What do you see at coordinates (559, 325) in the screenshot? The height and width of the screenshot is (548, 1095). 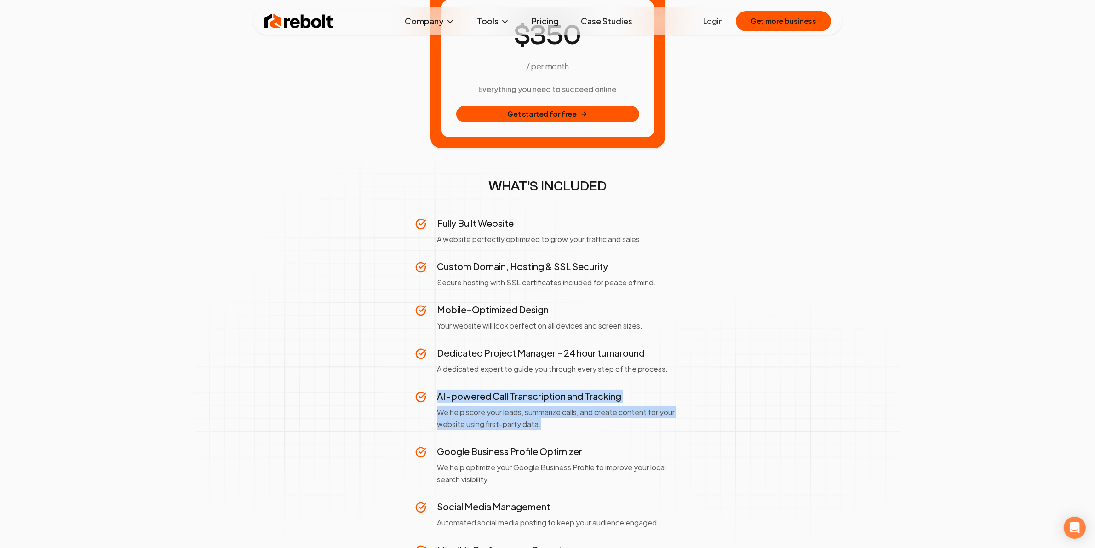 I see `p: Your website will look perfect on all devices and screen sizes.` at bounding box center [559, 325].